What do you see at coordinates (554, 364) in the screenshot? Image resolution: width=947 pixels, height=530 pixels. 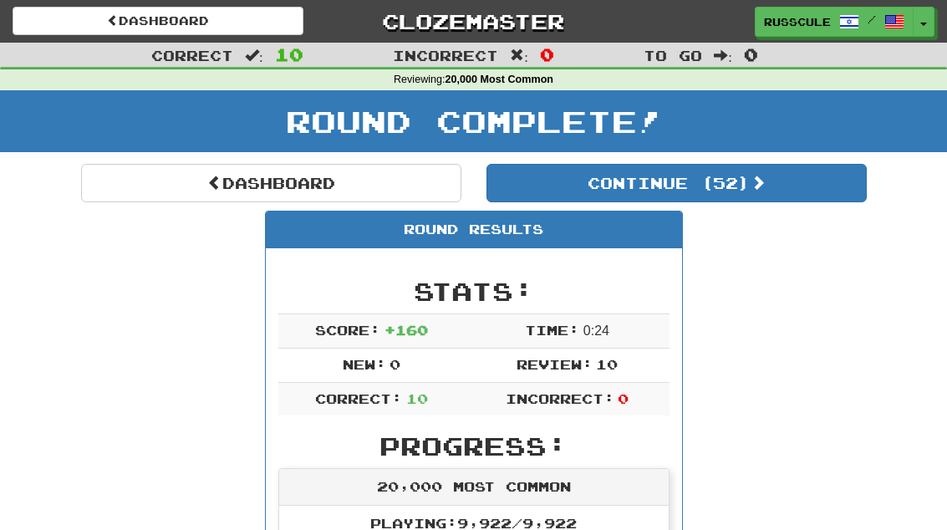 I see `span: Review:` at bounding box center [554, 364].